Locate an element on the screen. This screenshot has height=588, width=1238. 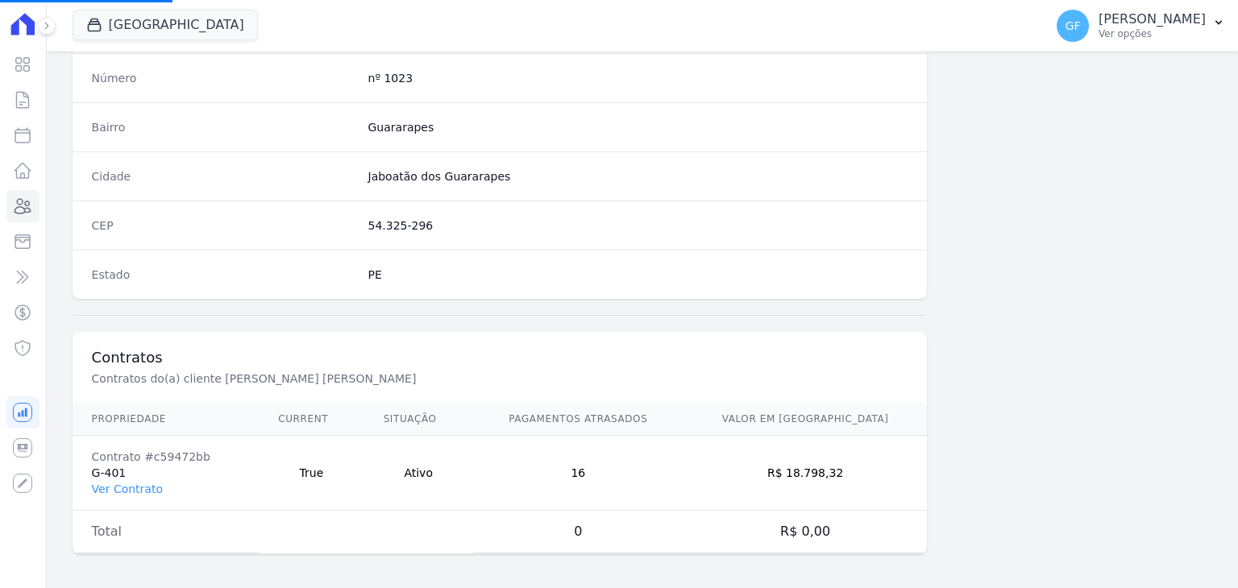
th: Current is located at coordinates (311, 419).